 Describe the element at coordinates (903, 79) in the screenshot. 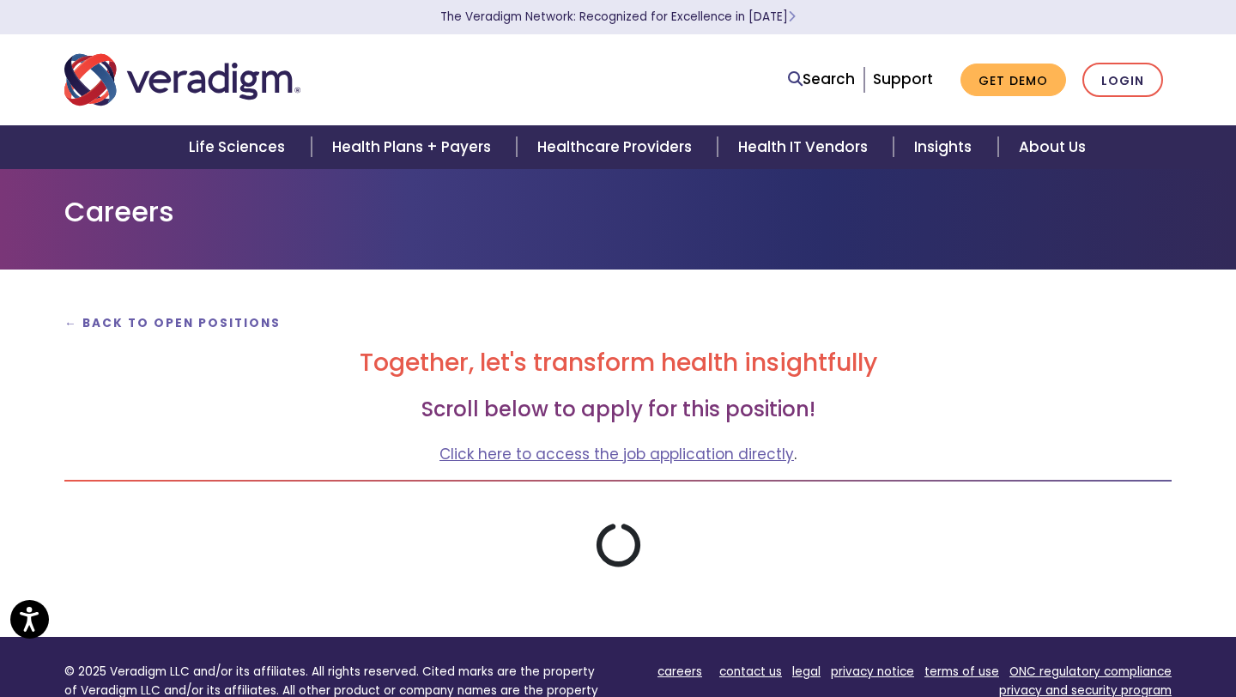

I see `a: Support` at that location.